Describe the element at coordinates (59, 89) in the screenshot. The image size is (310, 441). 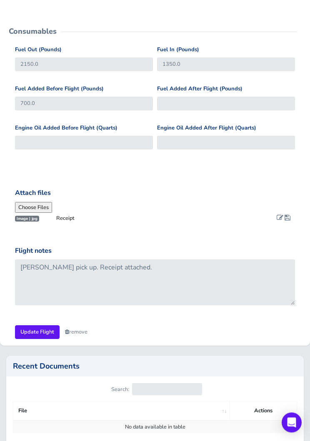
I see `label: Fuel Added Before Flight (Pounds)` at that location.